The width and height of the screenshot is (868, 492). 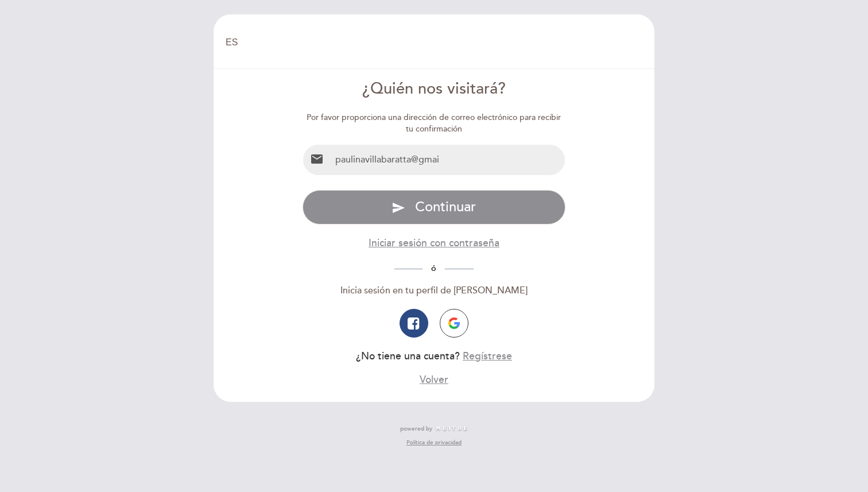 I want to click on i: send, so click(x=399, y=208).